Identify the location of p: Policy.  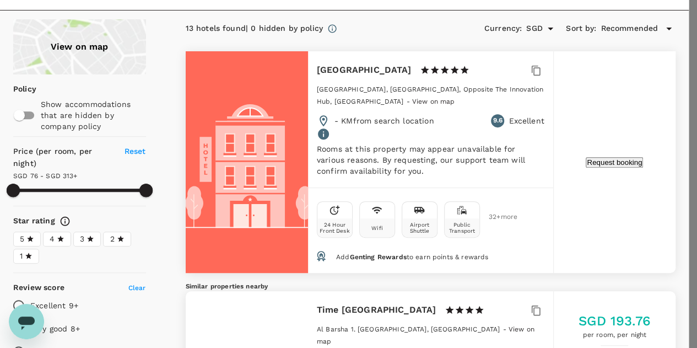
(17, 89).